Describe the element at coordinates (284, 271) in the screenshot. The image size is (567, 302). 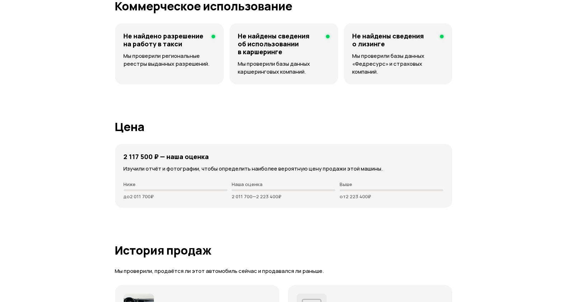
I see `p: Мы проверили, продаётся ли этот автомобиль сейчас и продавался ли раньше.` at that location.